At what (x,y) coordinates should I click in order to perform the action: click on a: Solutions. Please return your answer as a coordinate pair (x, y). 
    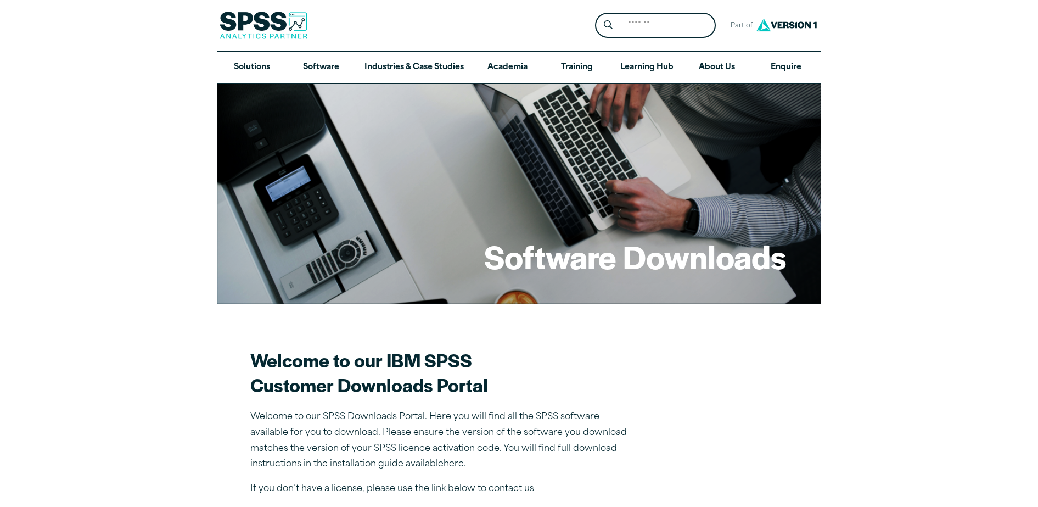
    Looking at the image, I should click on (252, 68).